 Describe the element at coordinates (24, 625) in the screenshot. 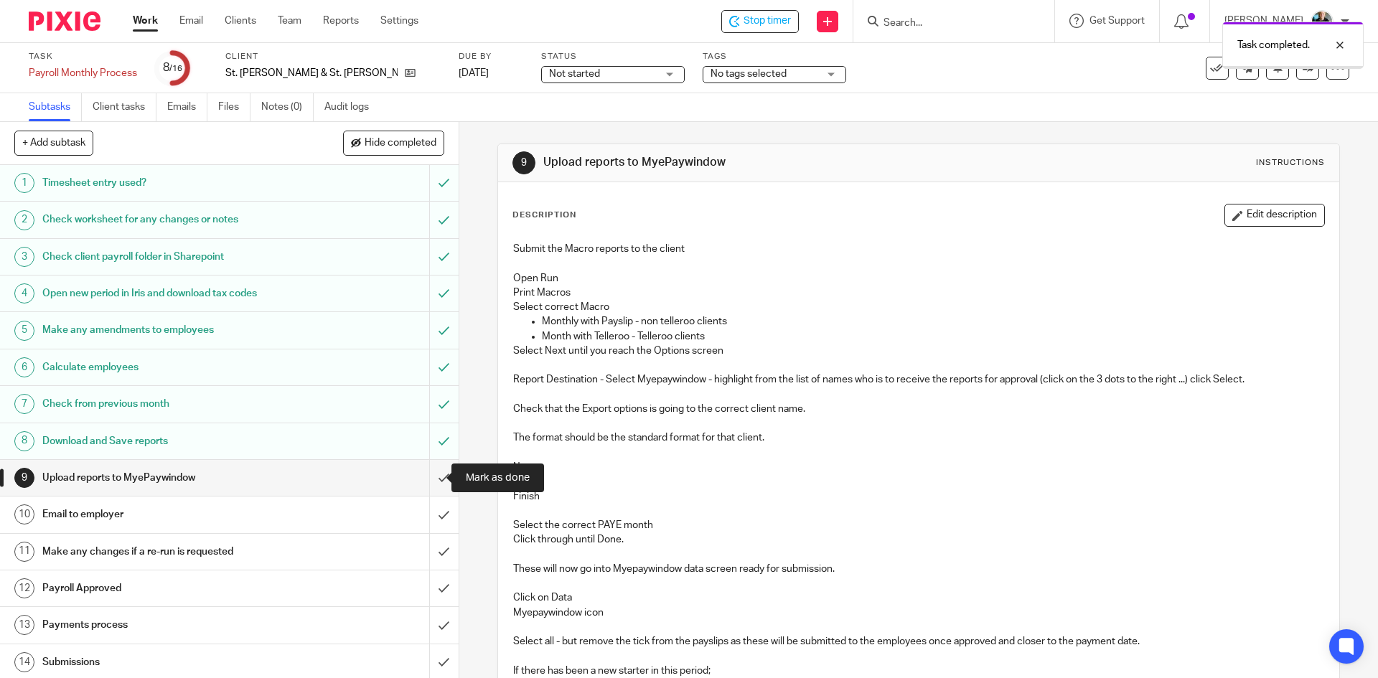

I see `div: 13` at that location.